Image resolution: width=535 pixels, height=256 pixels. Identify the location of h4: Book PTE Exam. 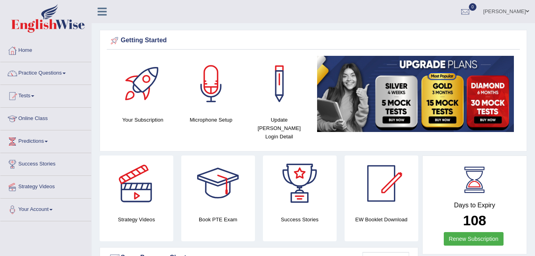
(218, 219).